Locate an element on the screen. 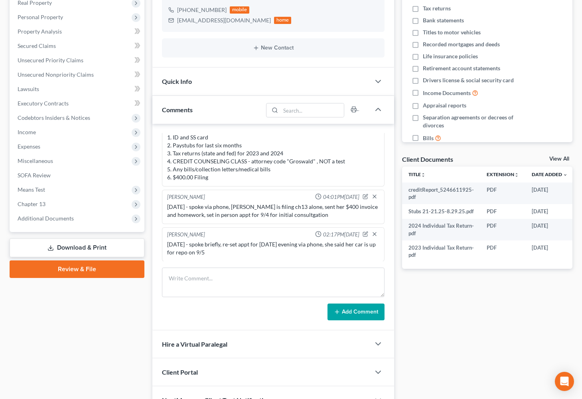  span: Life insurance policies is located at coordinates (451, 56).